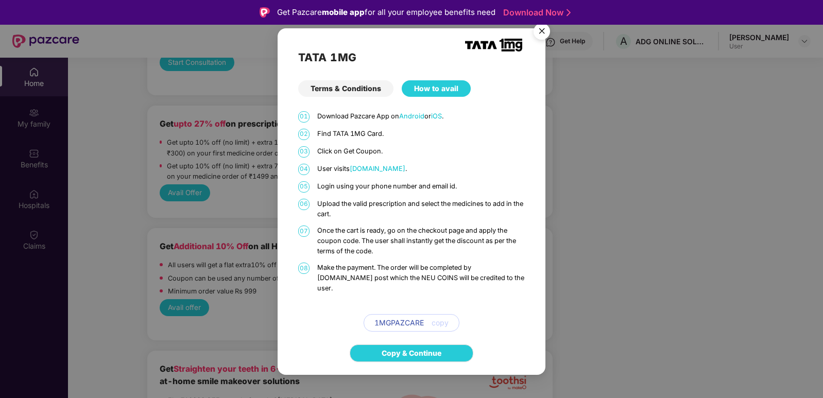 This screenshot has width=823, height=398. I want to click on h2: TATA 1MG, so click(412, 57).